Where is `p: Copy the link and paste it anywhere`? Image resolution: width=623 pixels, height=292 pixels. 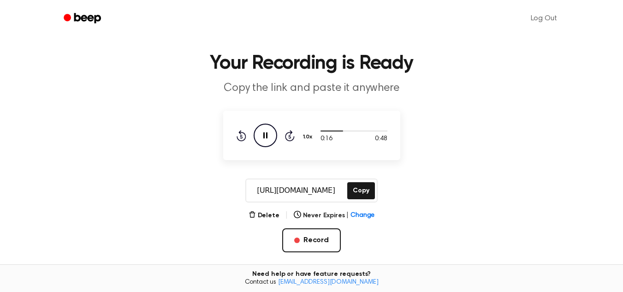 p: Copy the link and paste it anywhere is located at coordinates (312, 88).